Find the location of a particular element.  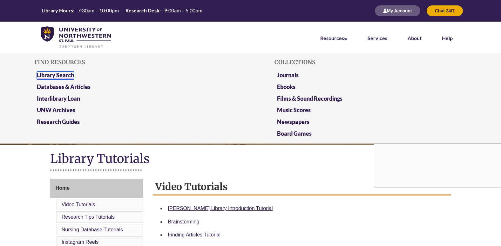

a: Help is located at coordinates (447, 38).